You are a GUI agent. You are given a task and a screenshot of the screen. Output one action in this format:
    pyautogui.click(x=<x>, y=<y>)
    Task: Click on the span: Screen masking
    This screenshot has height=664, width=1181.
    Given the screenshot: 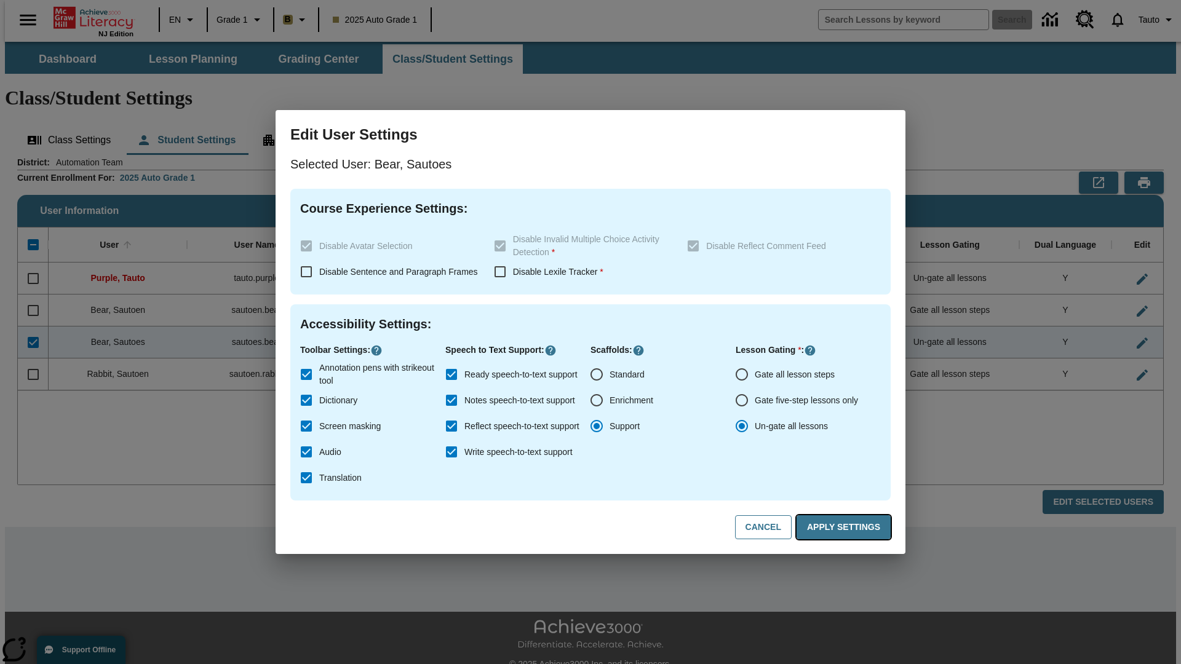 What is the action you would take?
    pyautogui.click(x=350, y=426)
    